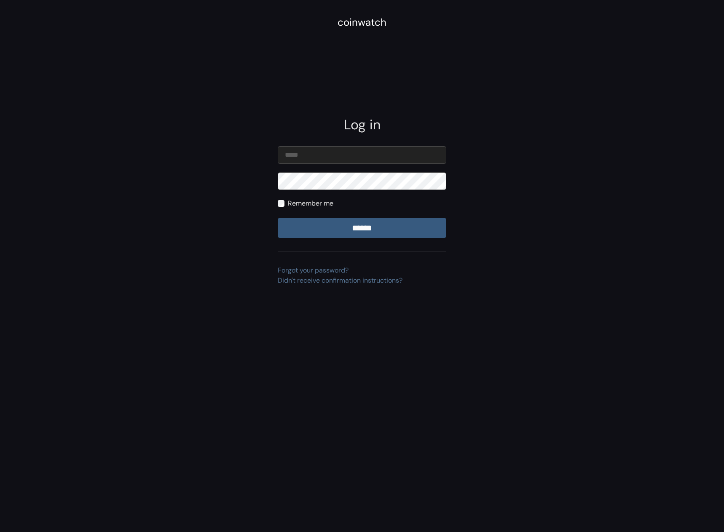 The image size is (724, 532). What do you see at coordinates (362, 23) in the screenshot?
I see `a: coinwatch` at bounding box center [362, 23].